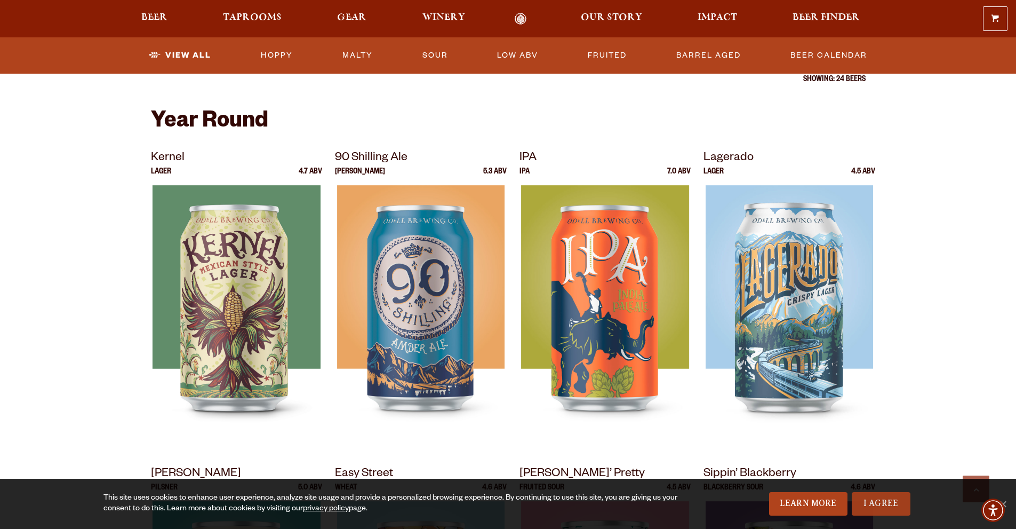 The image size is (1016, 529). Describe the element at coordinates (718, 19) in the screenshot. I see `a: Impact` at that location.